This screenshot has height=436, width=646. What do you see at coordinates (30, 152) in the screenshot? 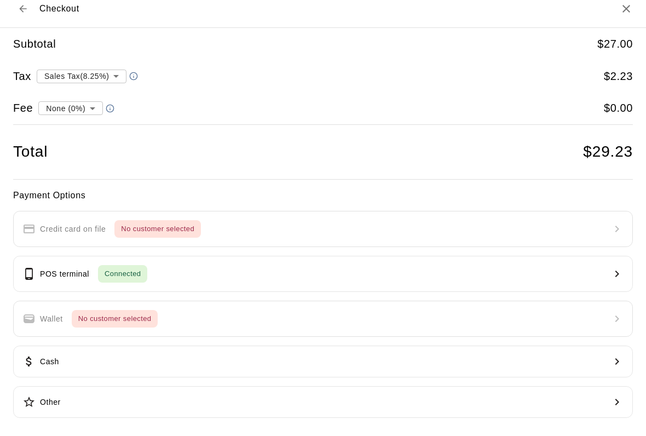
I see `h4: Total` at bounding box center [30, 152].